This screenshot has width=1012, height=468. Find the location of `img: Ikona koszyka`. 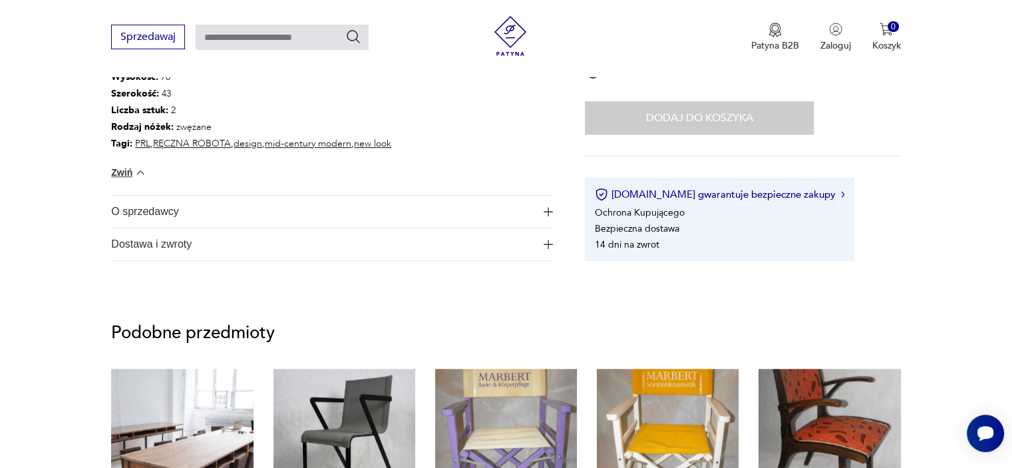

img: Ikona koszyka is located at coordinates (886, 29).